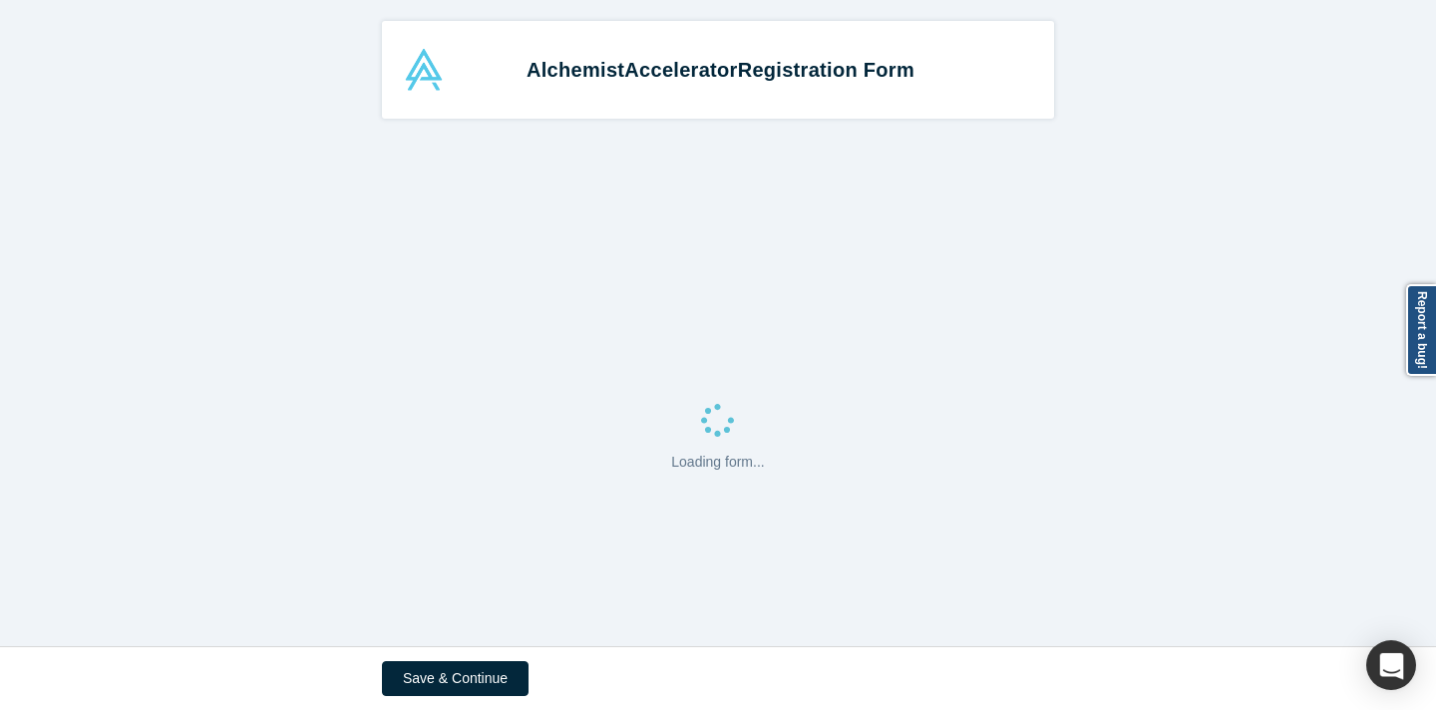  Describe the element at coordinates (455, 678) in the screenshot. I see `button: Save & Continue` at that location.